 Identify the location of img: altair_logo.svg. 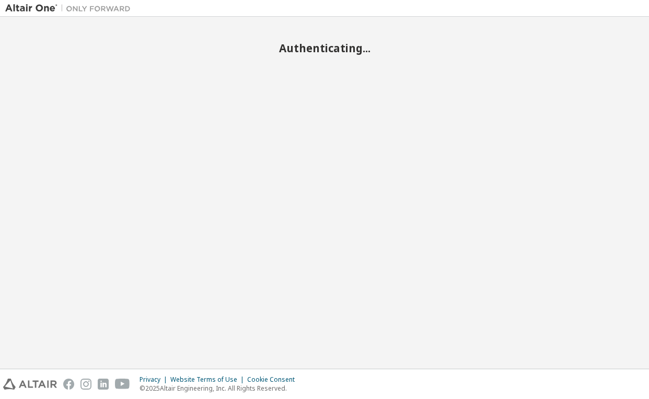
(30, 384).